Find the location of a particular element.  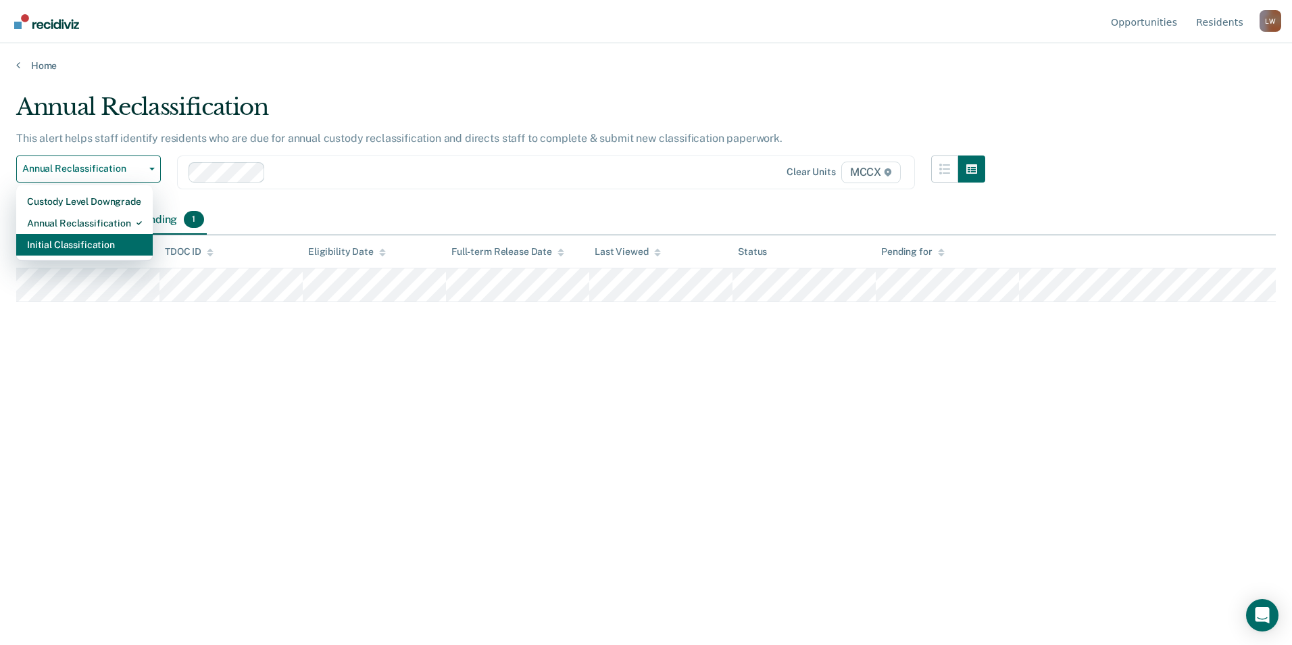

div: Status is located at coordinates (752, 251).